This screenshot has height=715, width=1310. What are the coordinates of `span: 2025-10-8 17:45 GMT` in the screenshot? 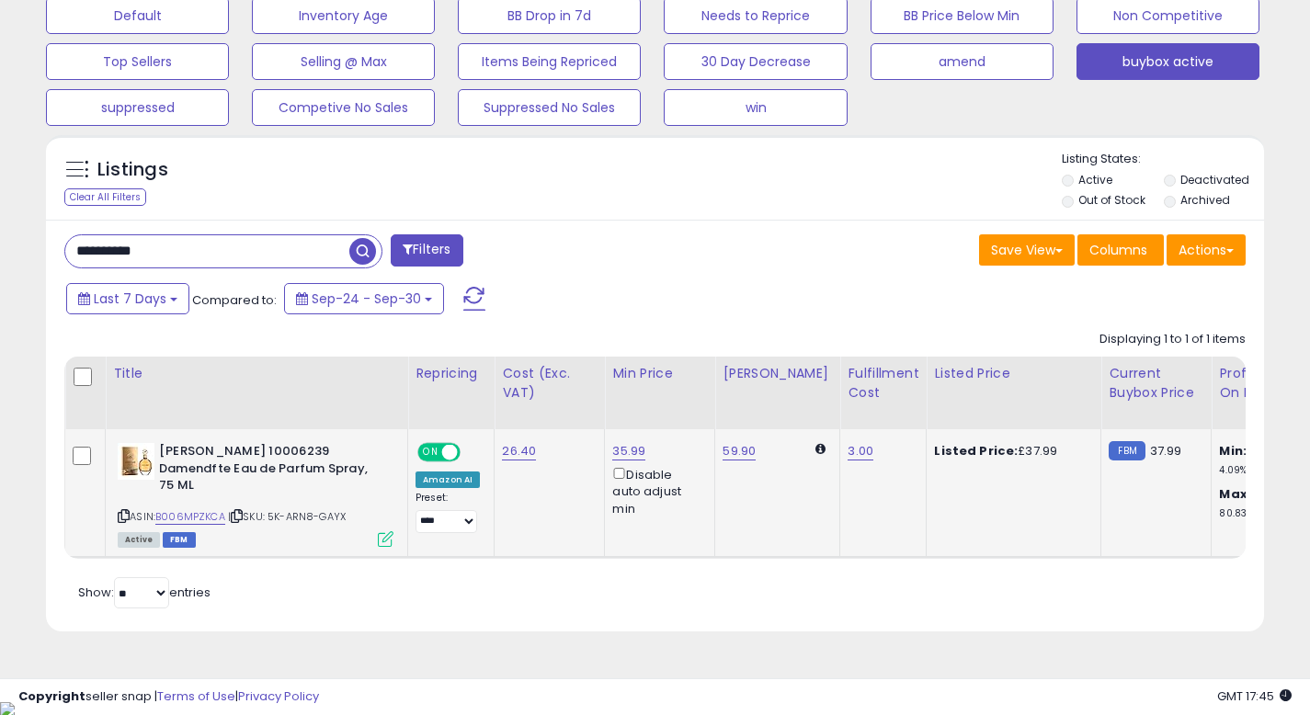 It's located at (1254, 696).